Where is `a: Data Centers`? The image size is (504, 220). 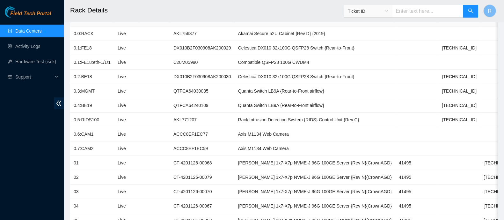 a: Data Centers is located at coordinates (28, 31).